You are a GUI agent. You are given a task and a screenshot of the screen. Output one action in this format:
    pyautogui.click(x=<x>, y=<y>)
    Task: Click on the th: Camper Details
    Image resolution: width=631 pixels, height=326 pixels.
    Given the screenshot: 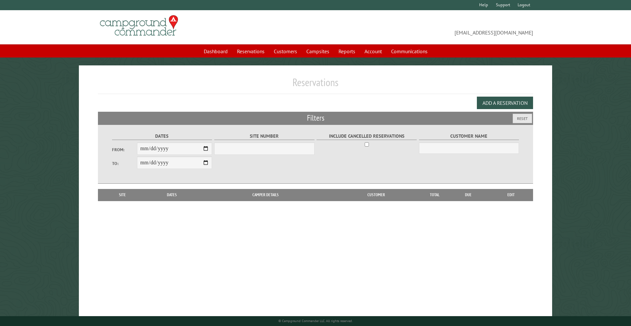 What is the action you would take?
    pyautogui.click(x=266, y=195)
    